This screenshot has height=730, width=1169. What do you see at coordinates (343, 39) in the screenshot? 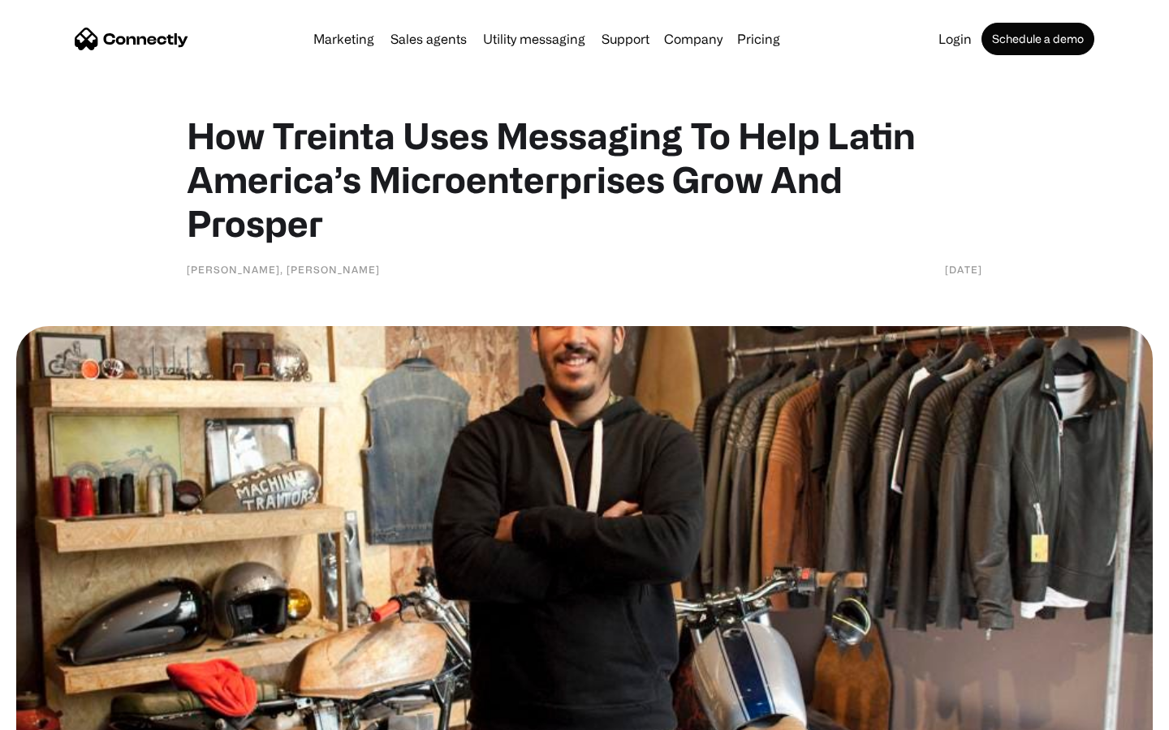
I see `a: Marketing` at bounding box center [343, 39].